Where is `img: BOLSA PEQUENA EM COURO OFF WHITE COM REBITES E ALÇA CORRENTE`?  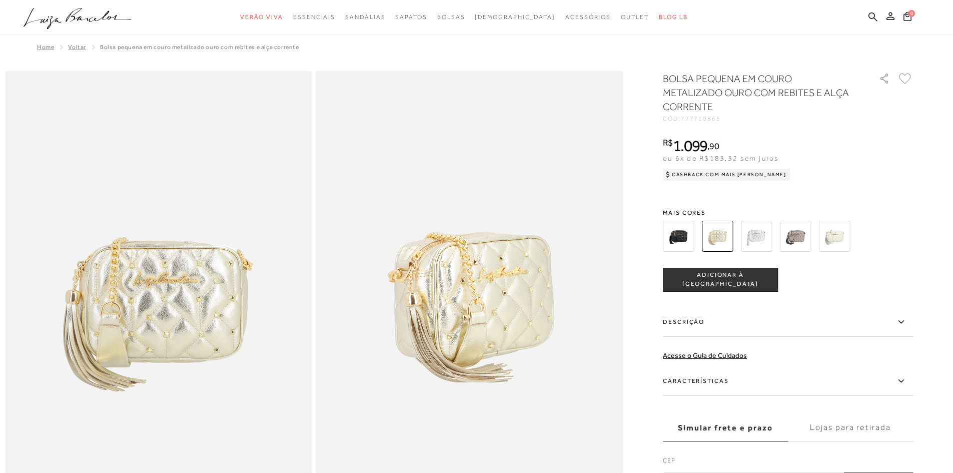 img: BOLSA PEQUENA EM COURO OFF WHITE COM REBITES E ALÇA CORRENTE is located at coordinates (835, 236).